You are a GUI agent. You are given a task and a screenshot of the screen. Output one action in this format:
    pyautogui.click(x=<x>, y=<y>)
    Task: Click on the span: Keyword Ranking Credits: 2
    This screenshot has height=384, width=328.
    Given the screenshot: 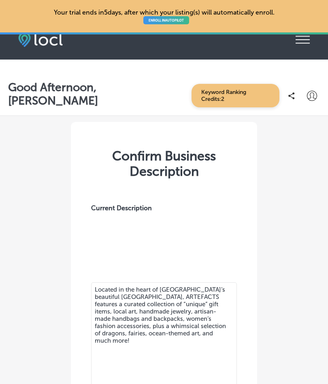 What is the action you would take?
    pyautogui.click(x=235, y=95)
    